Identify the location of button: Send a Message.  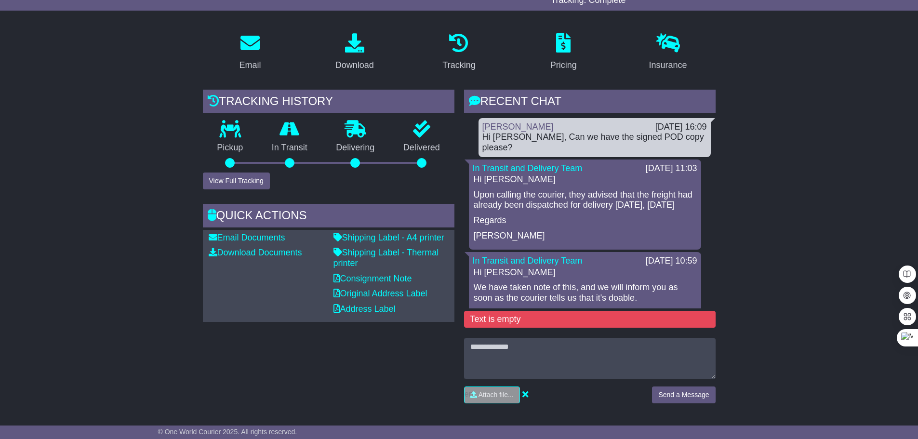
(683, 395).